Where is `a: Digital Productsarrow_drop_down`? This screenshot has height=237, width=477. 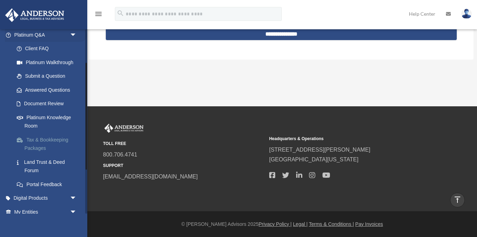
a: Digital Productsarrow_drop_down is located at coordinates (46, 199).